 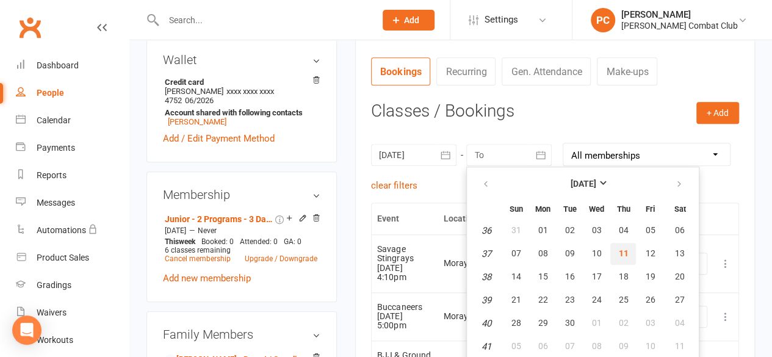 What do you see at coordinates (543, 277) in the screenshot?
I see `button: 15` at bounding box center [543, 277].